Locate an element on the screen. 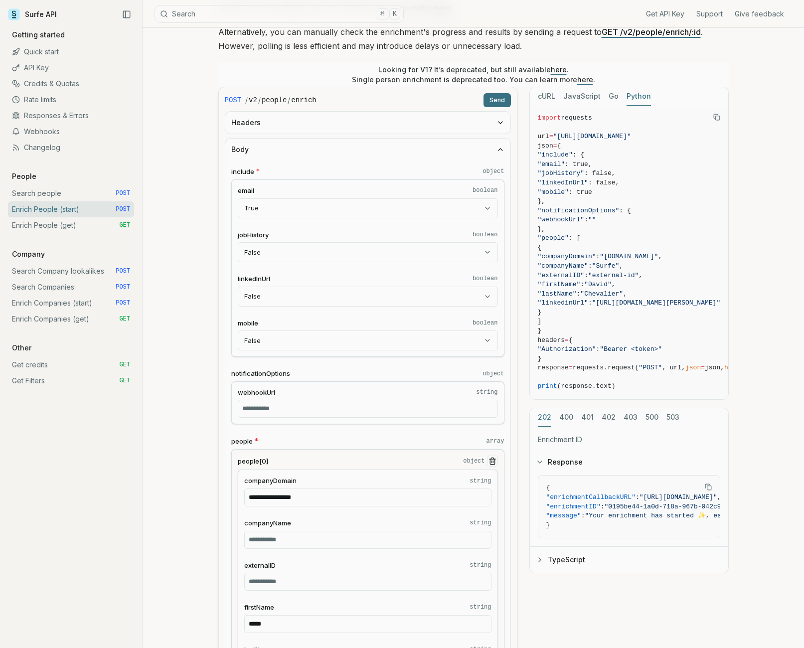 The image size is (804, 648). a: Quick start is located at coordinates (71, 52).